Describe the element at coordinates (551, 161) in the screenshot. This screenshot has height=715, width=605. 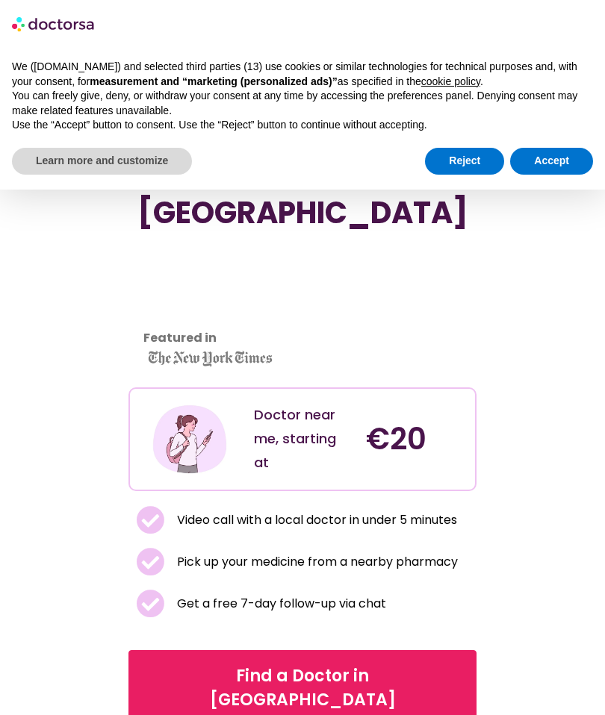
I see `button: Accept` at that location.